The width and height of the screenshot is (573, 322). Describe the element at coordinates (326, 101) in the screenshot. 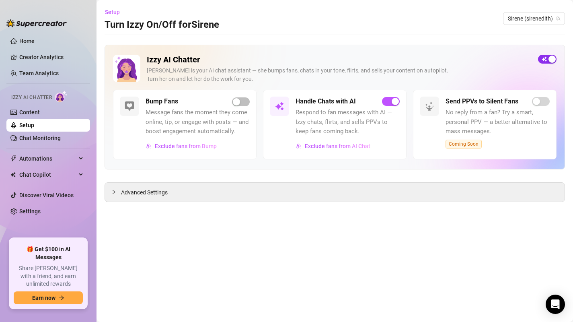

I see `h5: Handle Chats with AI` at that location.